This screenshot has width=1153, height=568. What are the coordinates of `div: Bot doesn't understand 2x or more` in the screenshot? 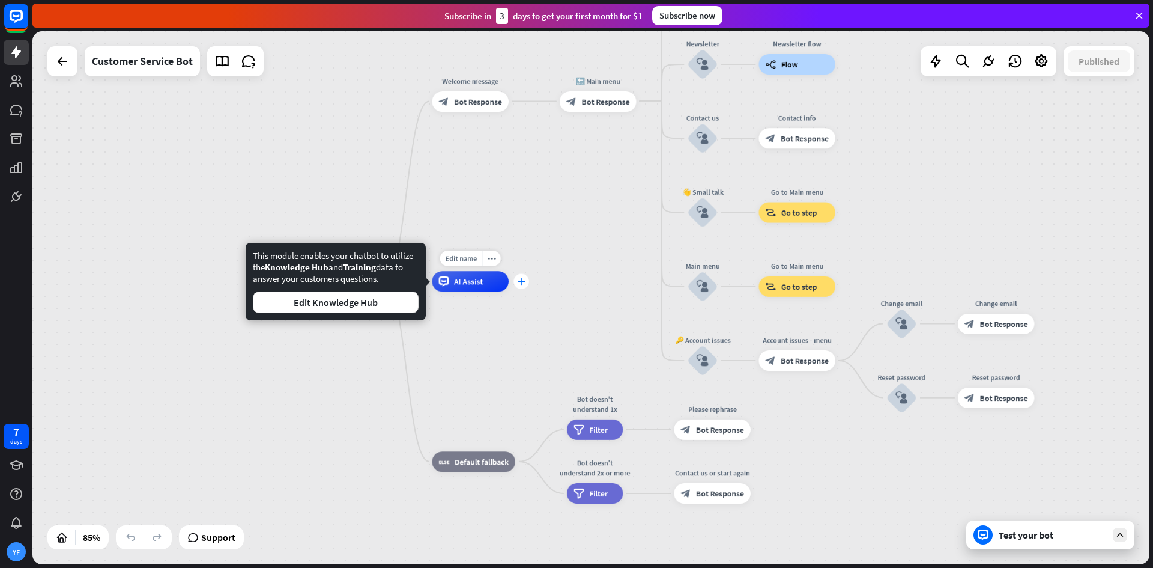 It's located at (595, 468).